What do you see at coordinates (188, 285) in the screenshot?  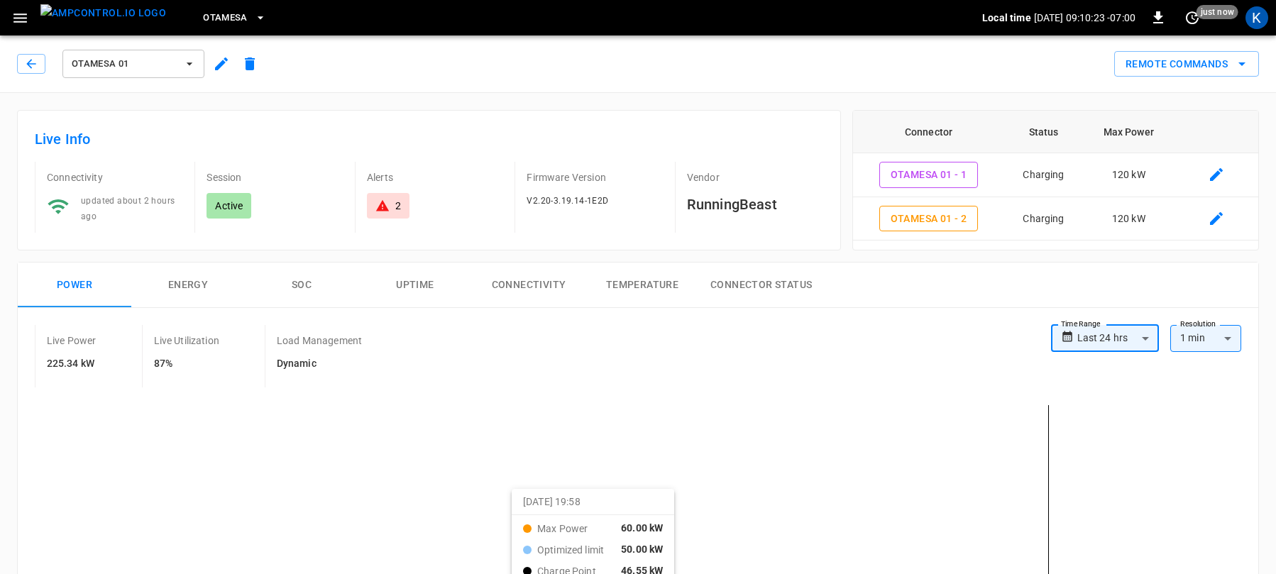 I see `button: Energy` at bounding box center [188, 285].